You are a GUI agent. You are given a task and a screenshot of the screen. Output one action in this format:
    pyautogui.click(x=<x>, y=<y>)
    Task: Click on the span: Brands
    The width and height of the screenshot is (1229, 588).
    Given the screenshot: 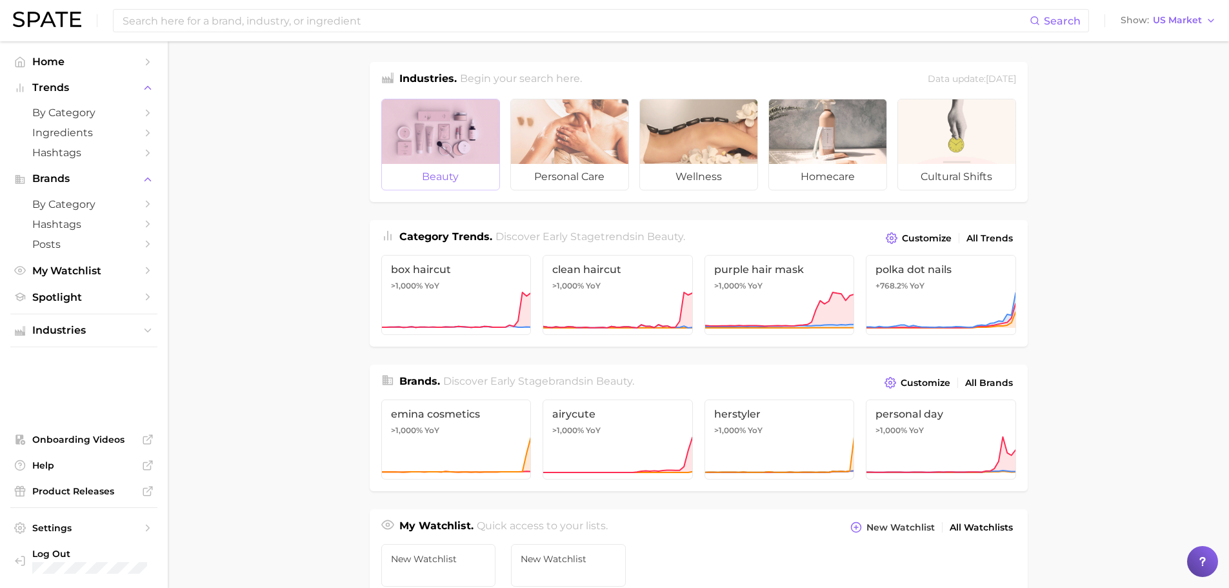 What is the action you would take?
    pyautogui.click(x=84, y=179)
    